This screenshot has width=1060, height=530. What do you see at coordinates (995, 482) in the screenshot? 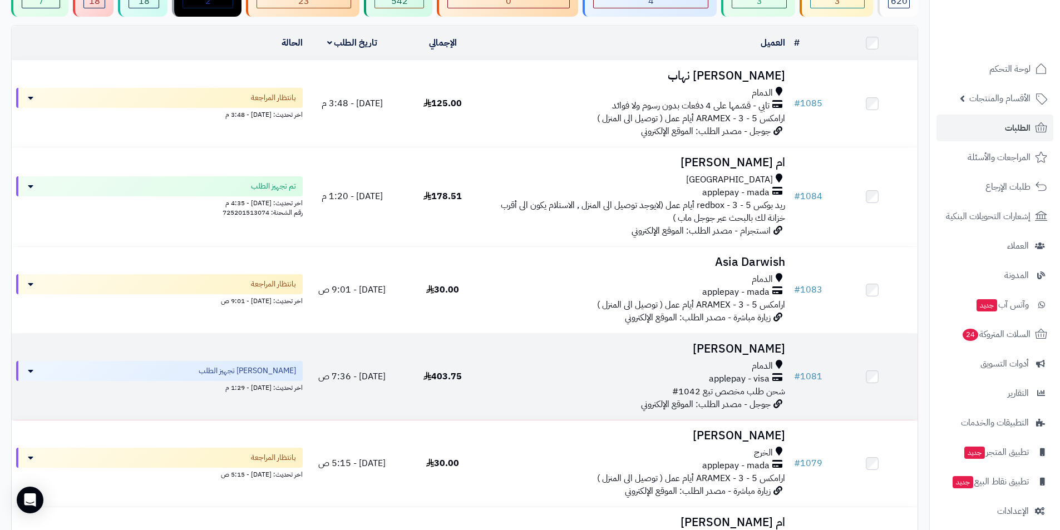
I see `a: تطبيق نقاط البيعجديد` at bounding box center [995, 482].